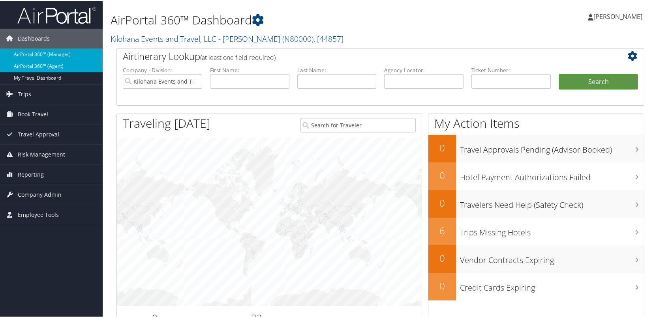  What do you see at coordinates (238, 57) in the screenshot?
I see `span: (at least one field required)` at bounding box center [238, 57].